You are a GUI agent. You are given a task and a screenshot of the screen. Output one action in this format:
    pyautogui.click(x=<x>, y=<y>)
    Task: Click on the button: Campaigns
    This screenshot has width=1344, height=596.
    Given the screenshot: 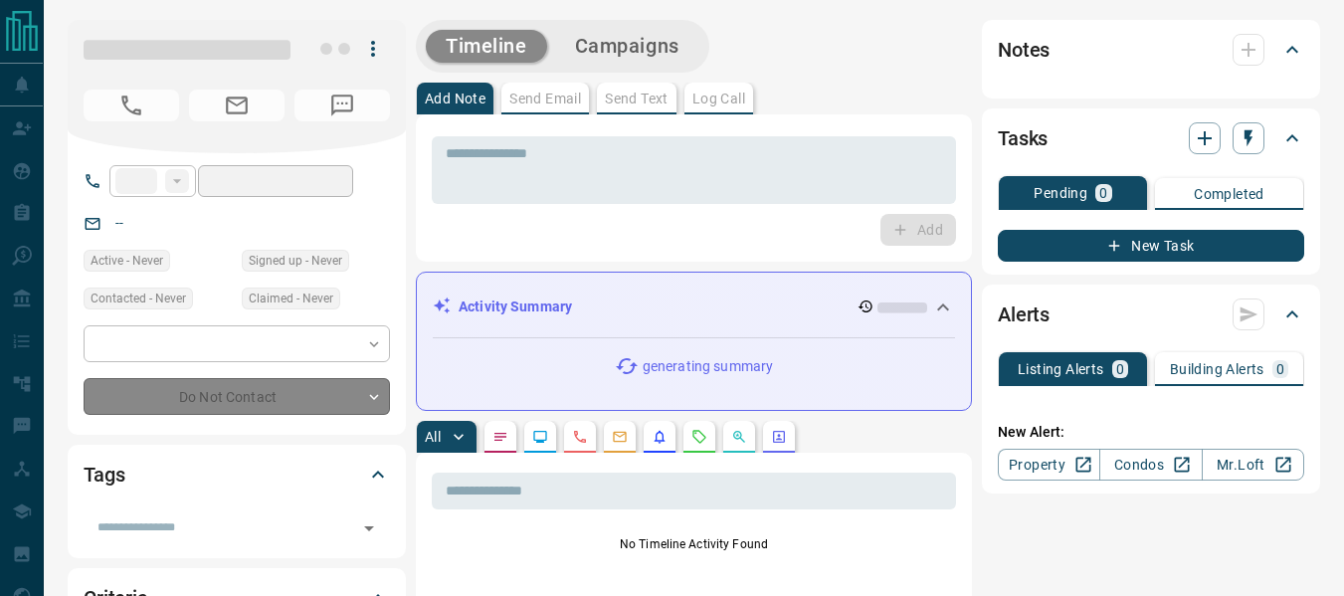 What is the action you would take?
    pyautogui.click(x=627, y=46)
    